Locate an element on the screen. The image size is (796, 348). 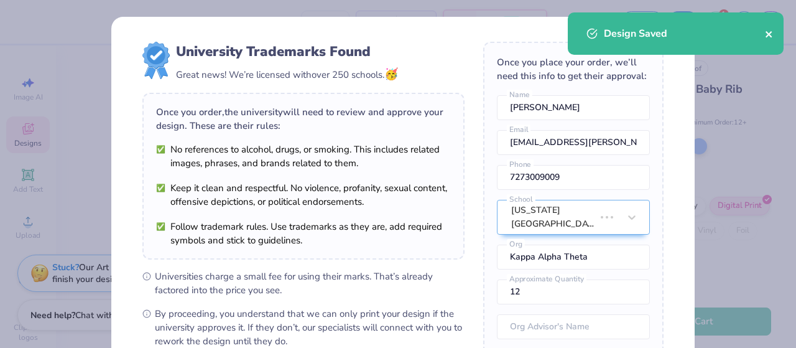
div: Design Saved is located at coordinates (684, 34).